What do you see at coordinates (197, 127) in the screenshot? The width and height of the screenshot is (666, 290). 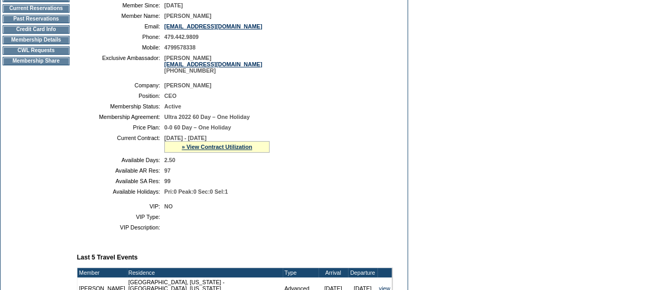 I see `span: 0-0 60 Day – One Holiday` at bounding box center [197, 127].